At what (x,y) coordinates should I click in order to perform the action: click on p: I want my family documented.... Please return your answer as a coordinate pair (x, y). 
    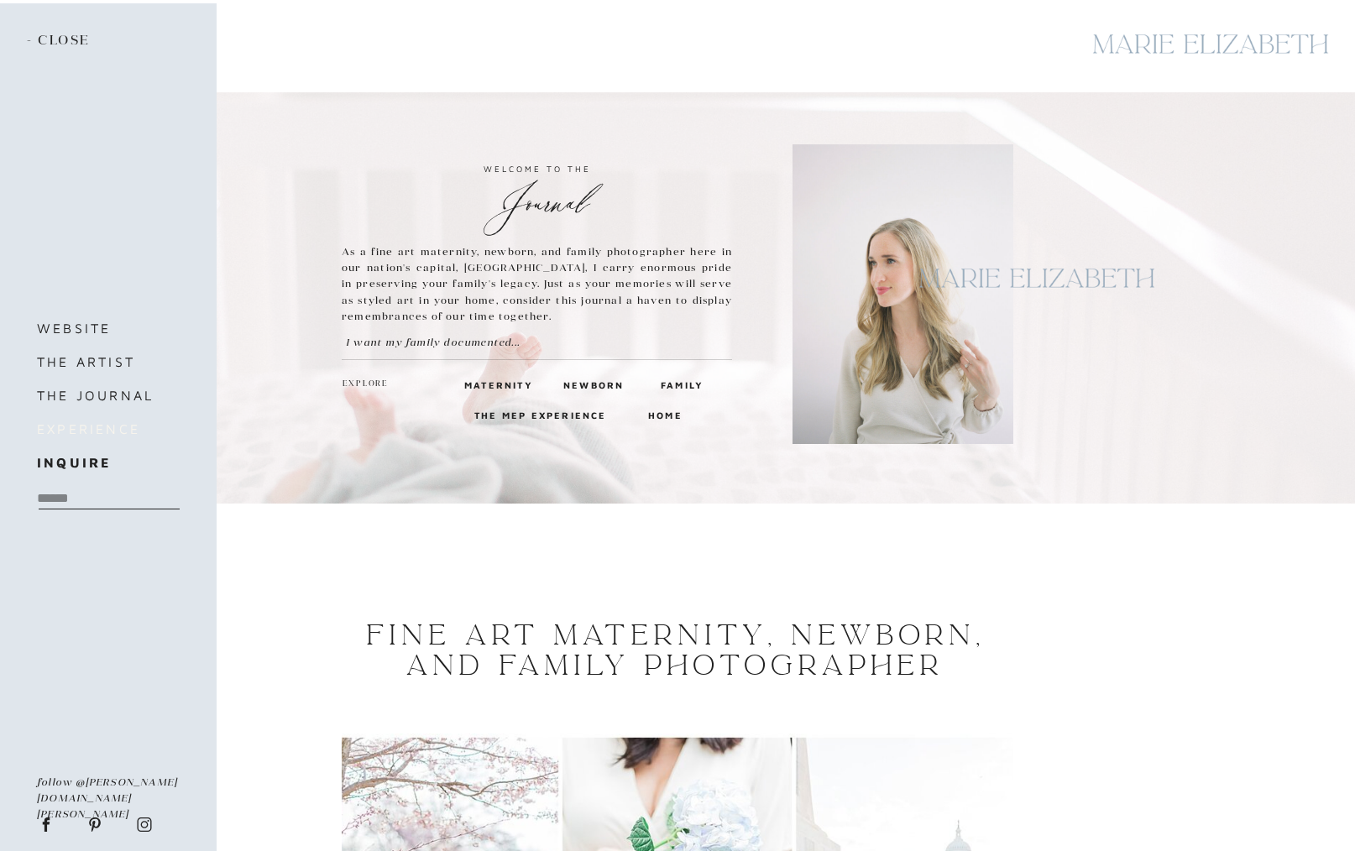
    Looking at the image, I should click on (451, 342).